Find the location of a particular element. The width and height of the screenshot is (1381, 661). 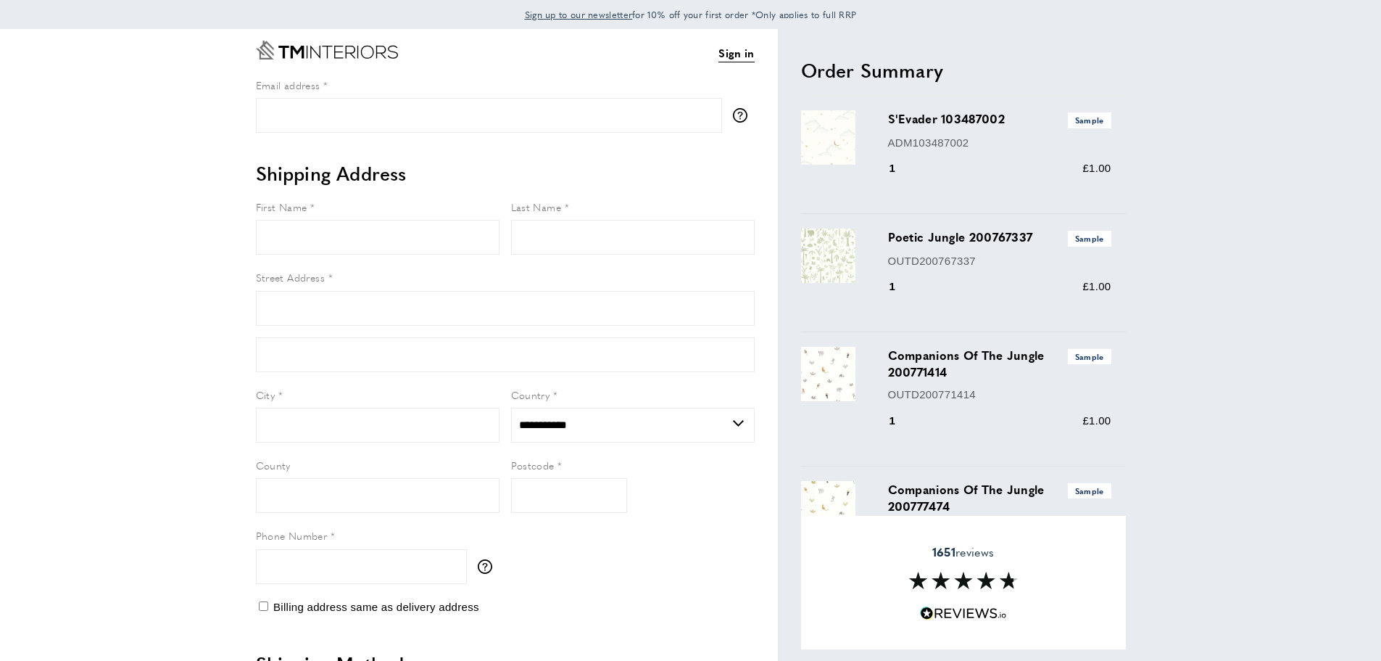

p: OUTD200771414 is located at coordinates (1000, 394).